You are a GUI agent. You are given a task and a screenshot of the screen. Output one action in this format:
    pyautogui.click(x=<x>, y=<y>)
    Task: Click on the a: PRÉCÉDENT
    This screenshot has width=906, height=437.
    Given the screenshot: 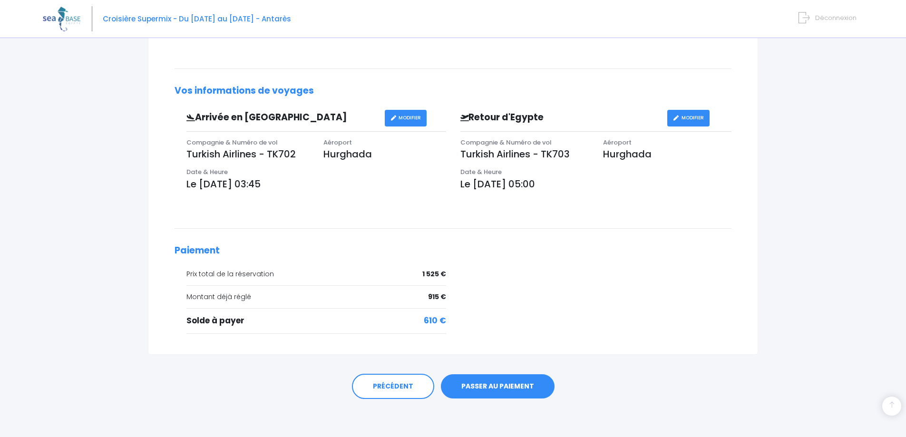 What is the action you would take?
    pyautogui.click(x=393, y=386)
    